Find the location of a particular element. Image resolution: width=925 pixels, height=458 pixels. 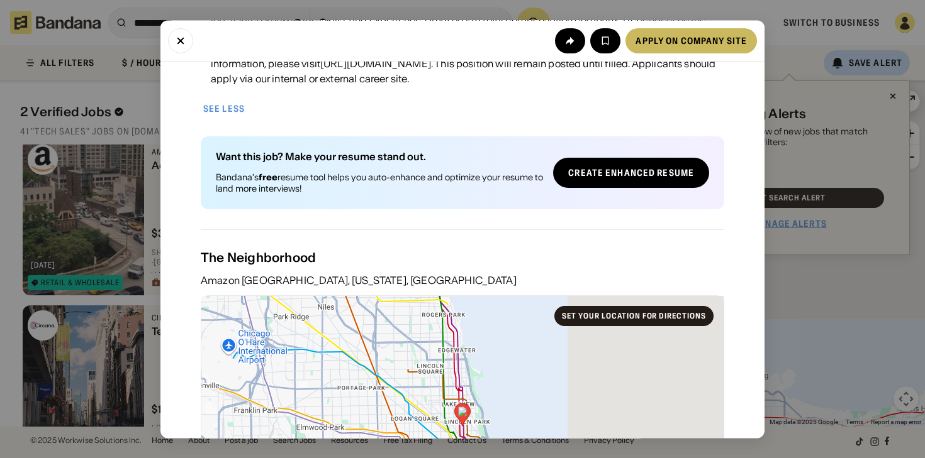

b: free is located at coordinates (268, 177).